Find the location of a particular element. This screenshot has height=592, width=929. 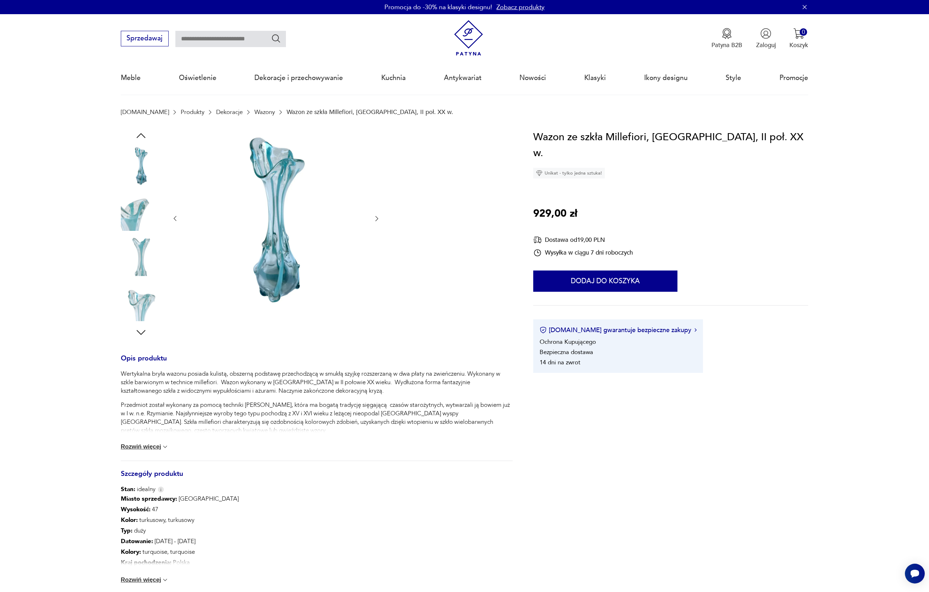

b: Datowanie : is located at coordinates (137, 541).